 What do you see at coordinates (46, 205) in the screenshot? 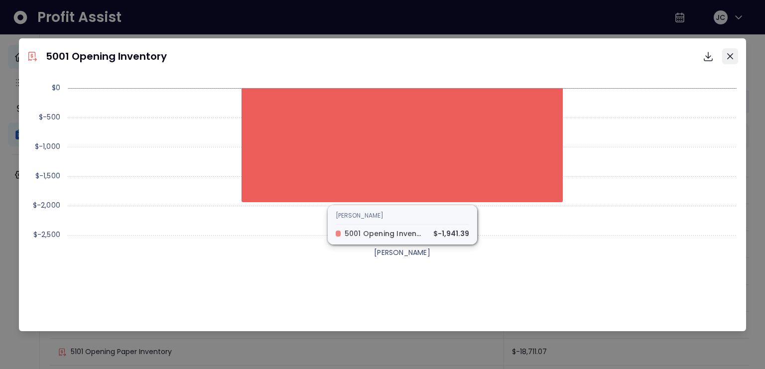
I see `text: $-2,000` at bounding box center [46, 205].